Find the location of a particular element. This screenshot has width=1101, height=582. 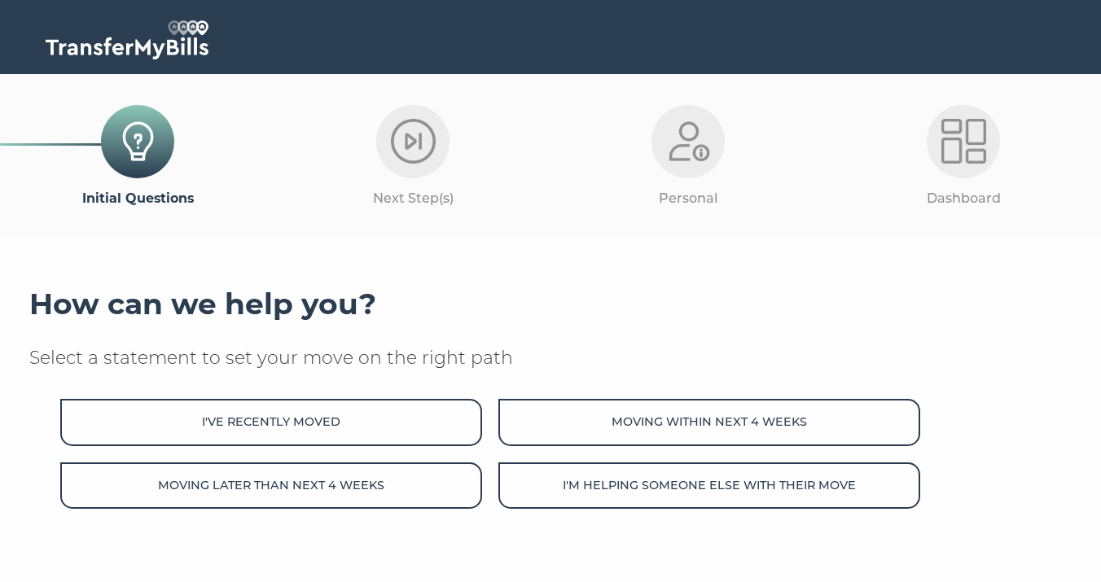

img: Next-Step-Light.png is located at coordinates (413, 141).